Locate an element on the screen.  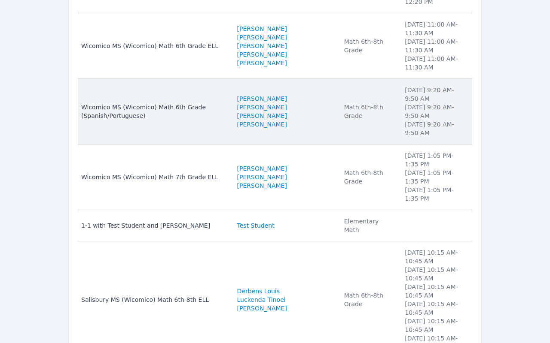
div: Wicomico MS (Wicomico) Math 6th Grade (Spanish/Portuguese) is located at coordinates (154, 112).